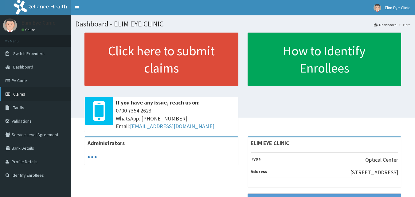 The width and height of the screenshot is (415, 197). What do you see at coordinates (259, 172) in the screenshot?
I see `b: Address` at bounding box center [259, 172].